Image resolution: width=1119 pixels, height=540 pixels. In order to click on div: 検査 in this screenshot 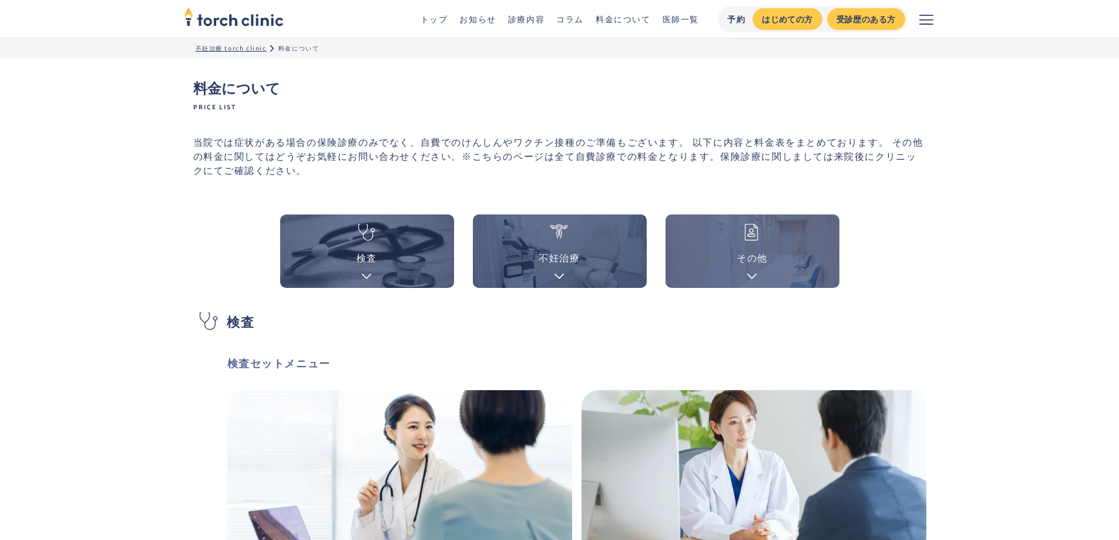, I will do `click(366, 257)`.